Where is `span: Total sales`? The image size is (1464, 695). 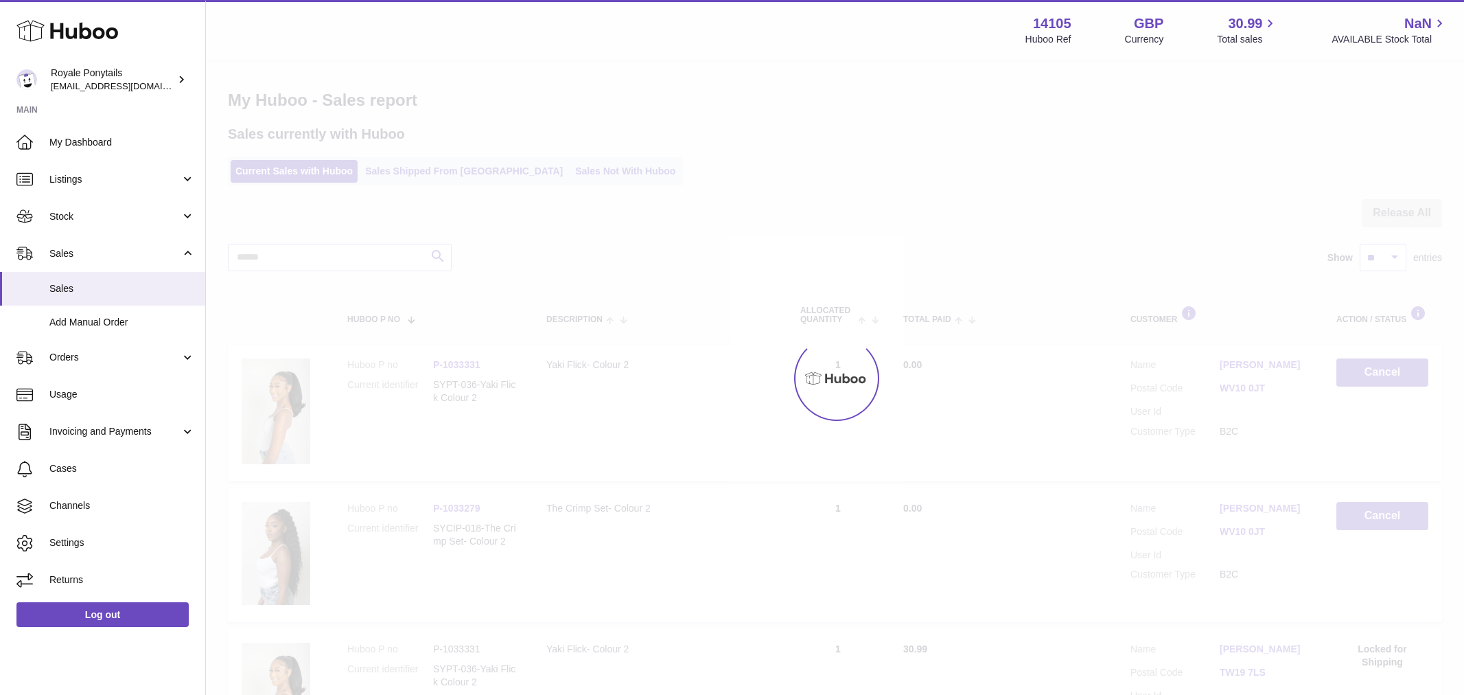 span: Total sales is located at coordinates (1247, 39).